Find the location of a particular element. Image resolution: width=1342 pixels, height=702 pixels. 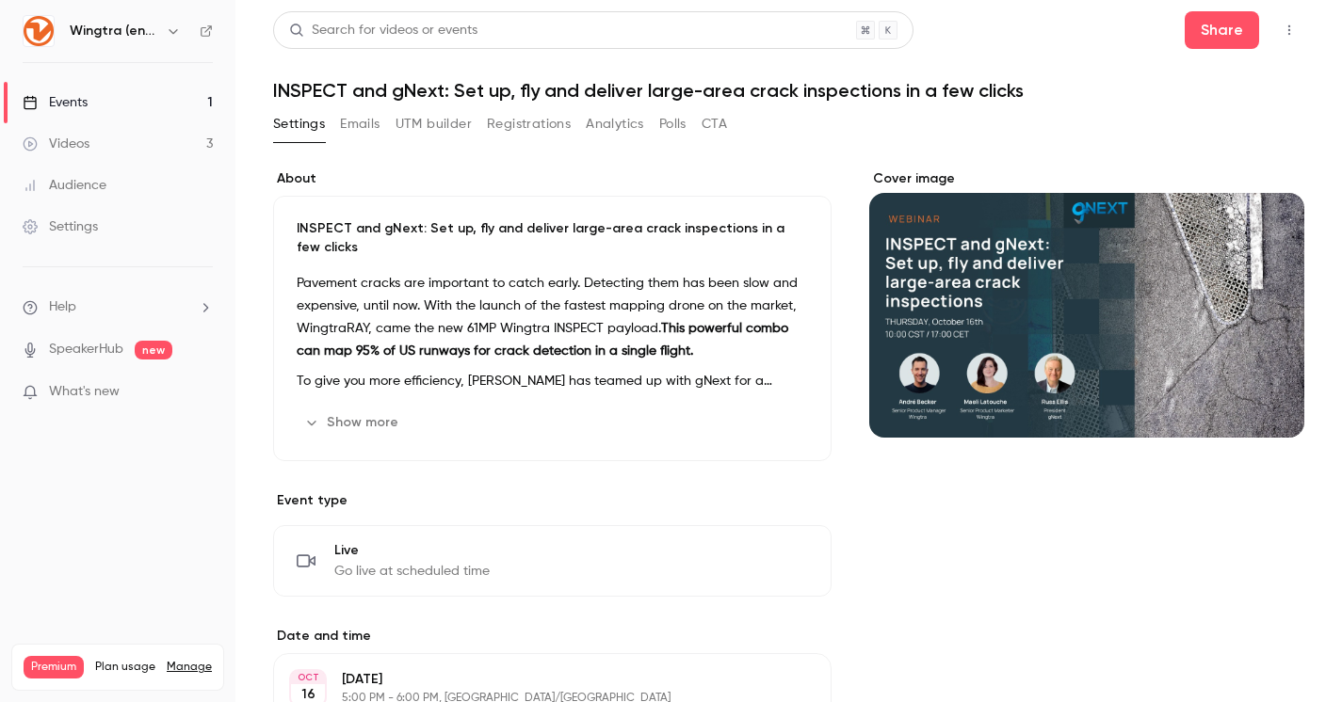

button: Registrations is located at coordinates (528, 124).